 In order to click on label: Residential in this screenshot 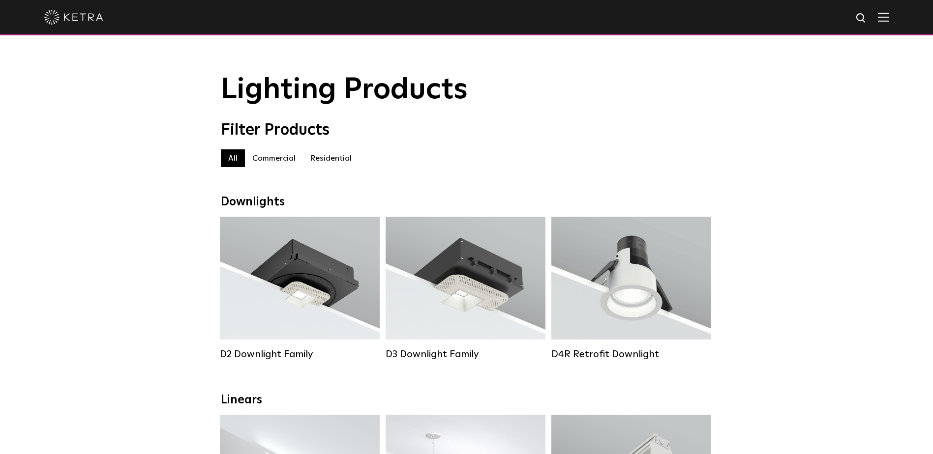, I will do `click(331, 158)`.